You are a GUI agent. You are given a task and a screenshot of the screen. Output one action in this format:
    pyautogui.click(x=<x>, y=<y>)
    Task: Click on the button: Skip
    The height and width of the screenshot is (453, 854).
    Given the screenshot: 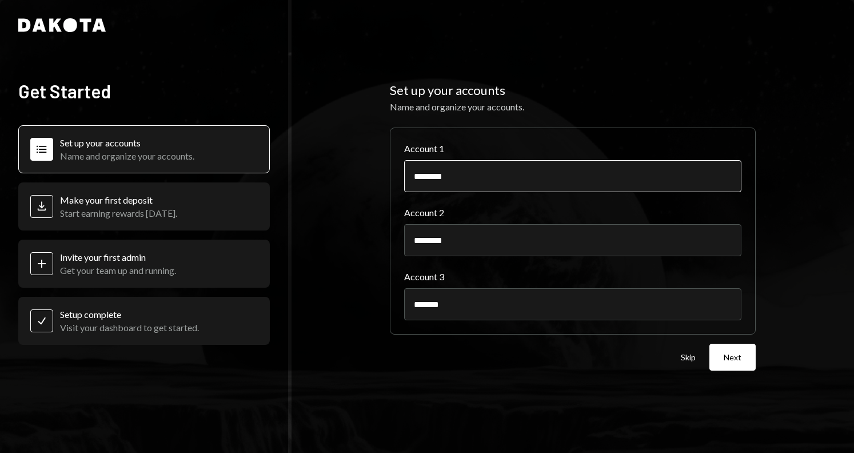 What is the action you would take?
    pyautogui.click(x=688, y=357)
    